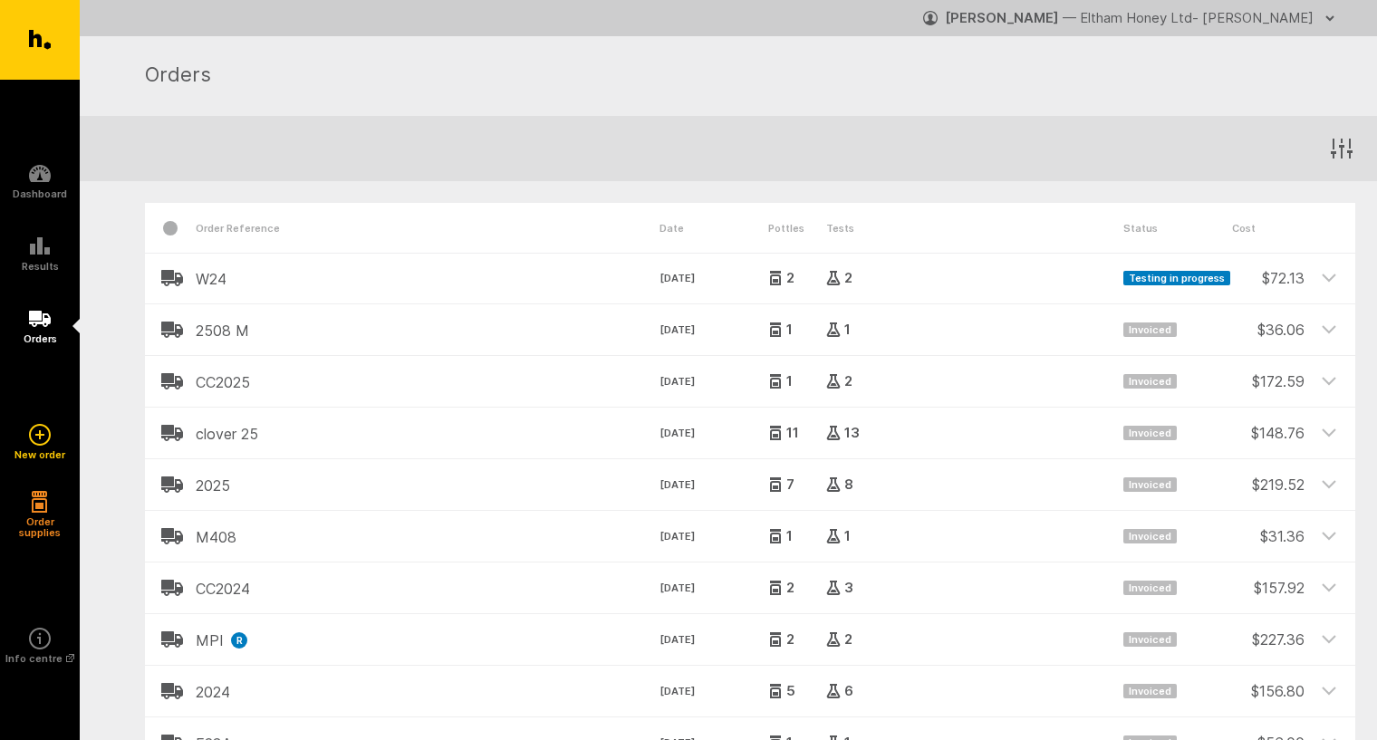 This screenshot has width=1377, height=740. I want to click on h5: New order, so click(40, 455).